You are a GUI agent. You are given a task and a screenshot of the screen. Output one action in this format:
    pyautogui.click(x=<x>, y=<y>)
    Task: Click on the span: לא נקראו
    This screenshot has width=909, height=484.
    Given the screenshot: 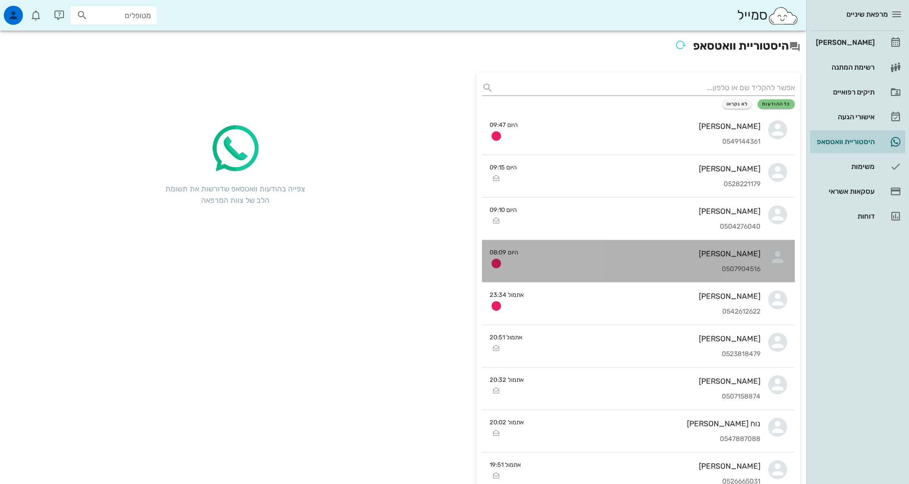 What is the action you would take?
    pyautogui.click(x=737, y=104)
    